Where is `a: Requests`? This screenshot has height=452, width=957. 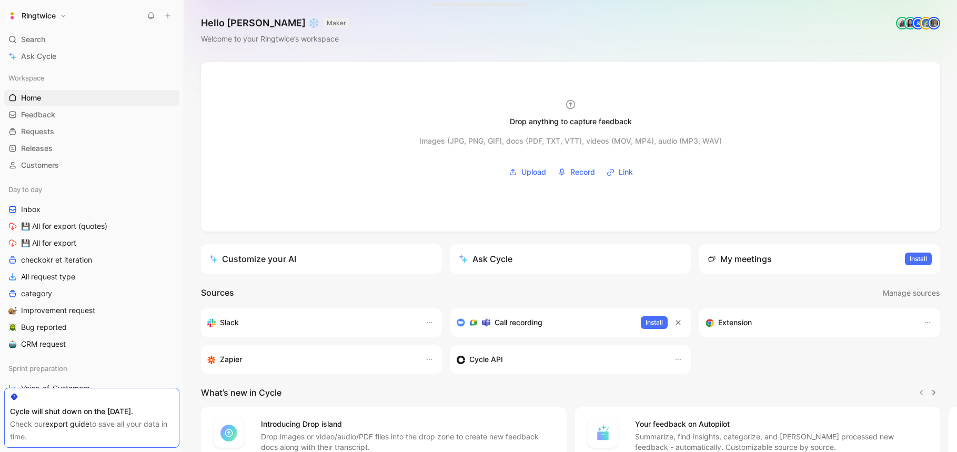 a: Requests is located at coordinates (92, 132).